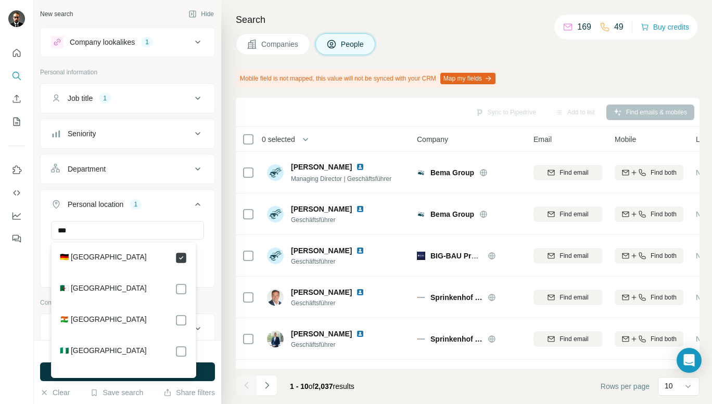 Image resolution: width=712 pixels, height=404 pixels. I want to click on button: Use Surfe on LinkedIn, so click(17, 170).